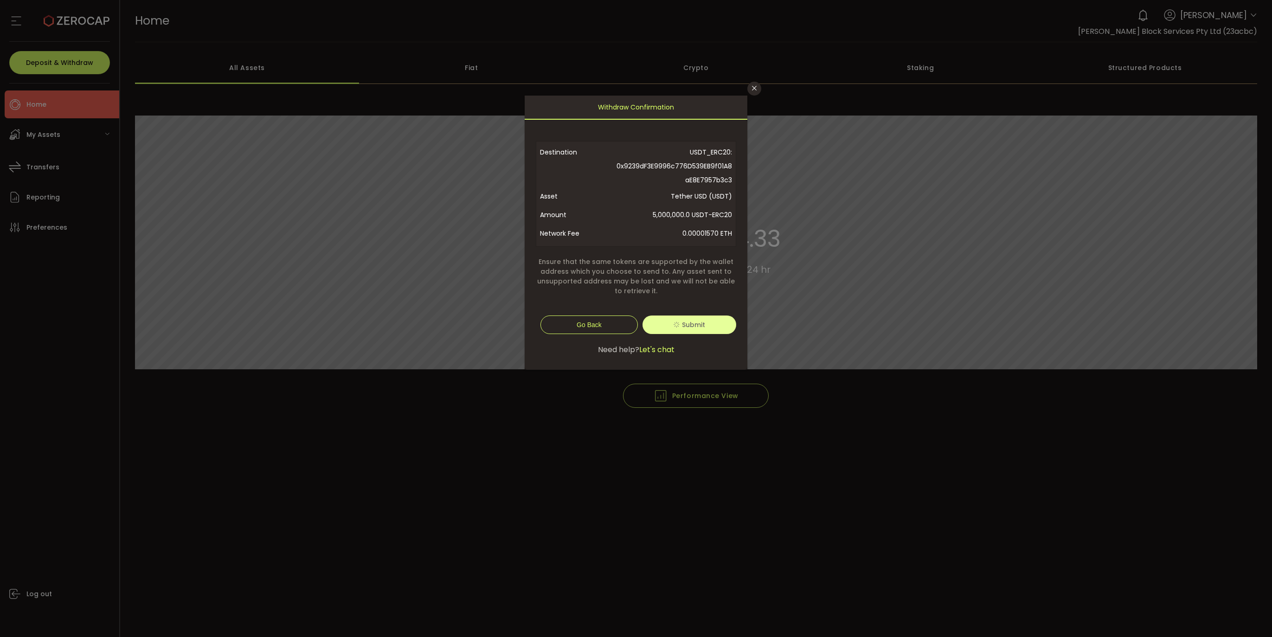 Image resolution: width=1272 pixels, height=637 pixels. I want to click on div: dialog, so click(636, 232).